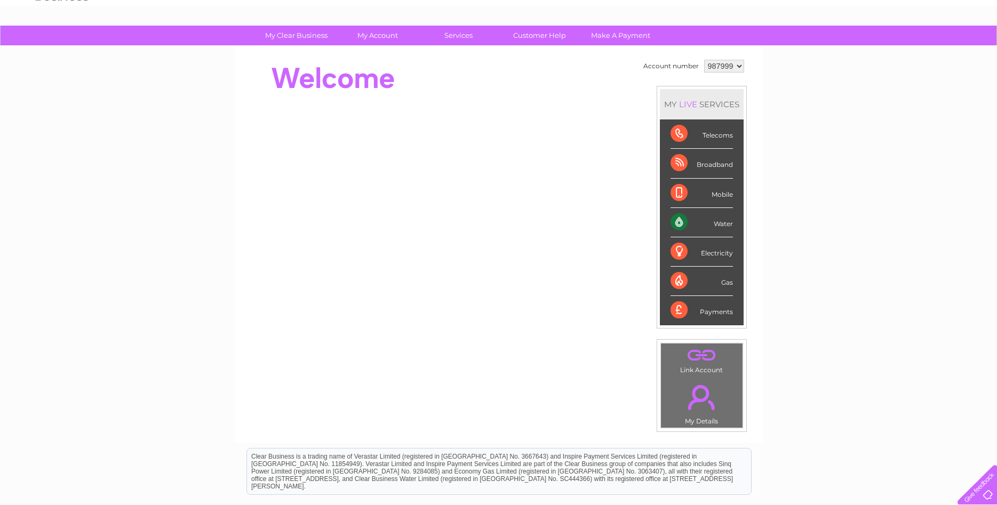 The image size is (997, 505). Describe the element at coordinates (939, 49) in the screenshot. I see `a: Contact` at that location.